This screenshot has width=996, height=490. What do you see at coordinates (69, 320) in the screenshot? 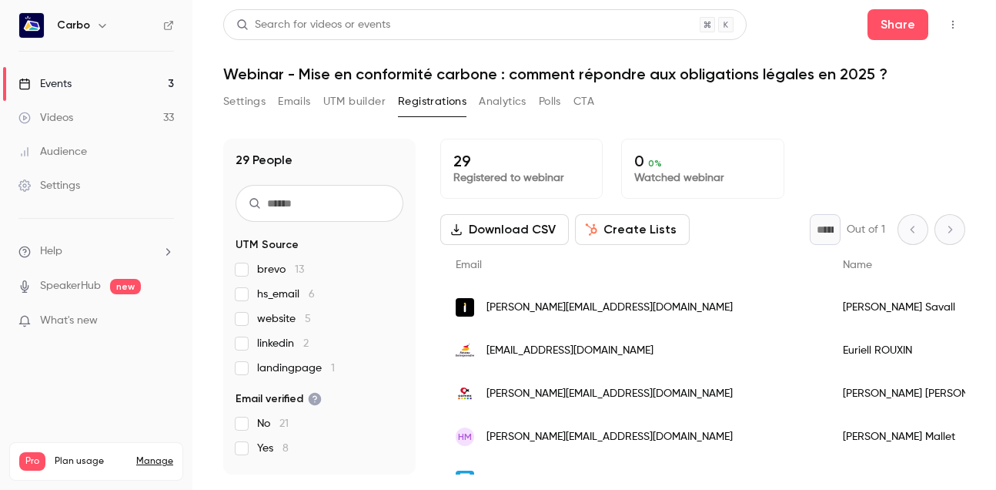
I see `span: What's new` at bounding box center [69, 320].